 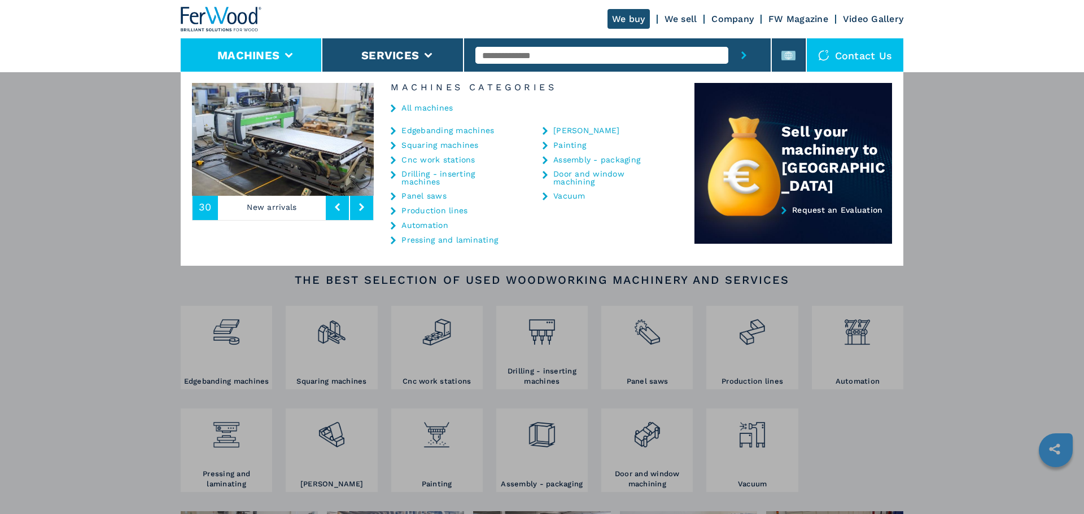 I want to click on a: Door and window machining, so click(x=610, y=178).